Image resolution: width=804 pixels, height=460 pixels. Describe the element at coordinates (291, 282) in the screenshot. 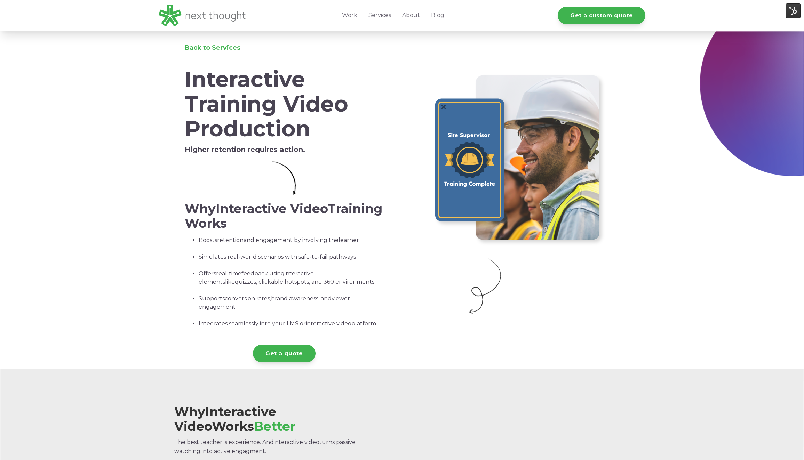

I see `li: Offers feedback using like` at that location.